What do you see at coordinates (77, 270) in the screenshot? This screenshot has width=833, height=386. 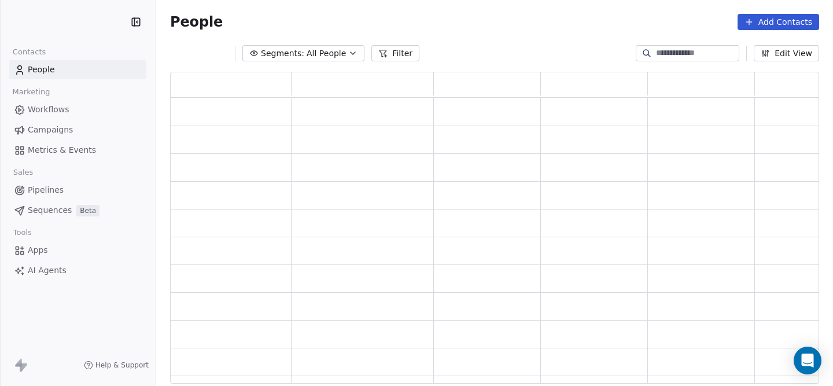 I see `a: AI Agents` at bounding box center [77, 270].